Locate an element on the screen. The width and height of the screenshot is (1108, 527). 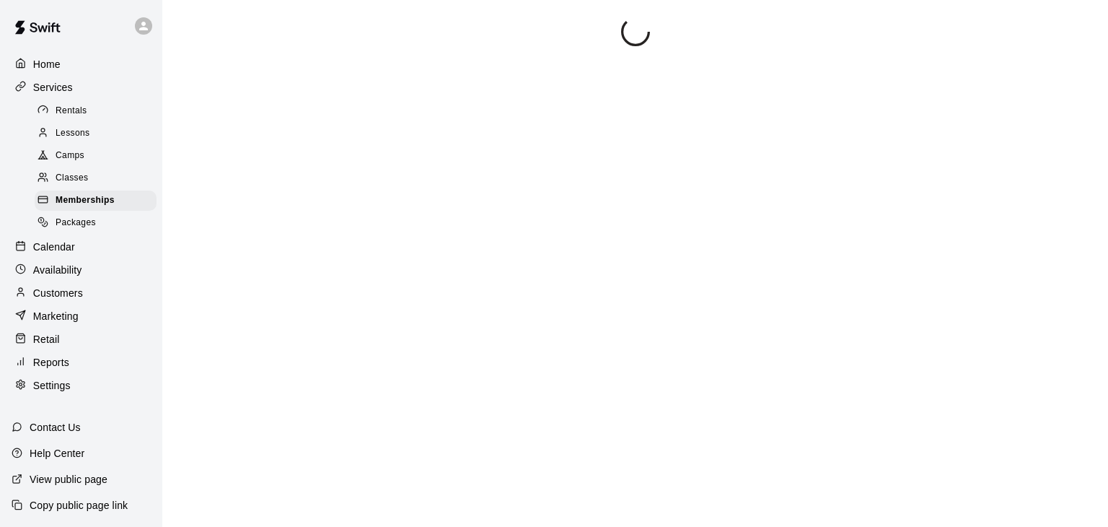
div: Availability is located at coordinates (81, 270).